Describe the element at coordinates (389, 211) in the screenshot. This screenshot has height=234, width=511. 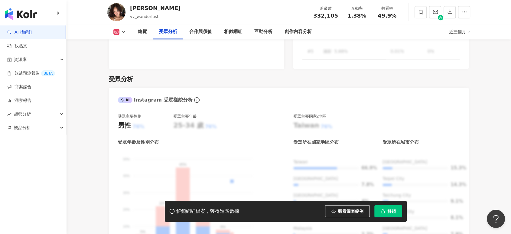
I see `button: 解鎖` at that location.